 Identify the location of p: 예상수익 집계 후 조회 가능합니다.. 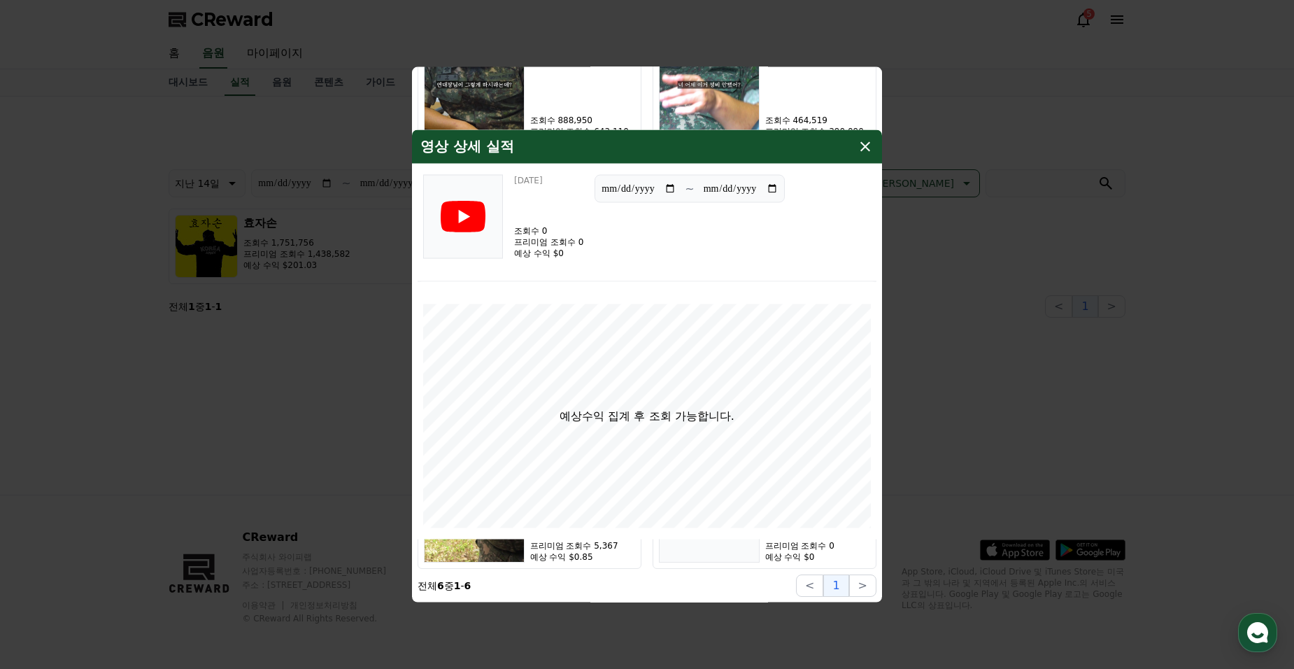
(646, 416).